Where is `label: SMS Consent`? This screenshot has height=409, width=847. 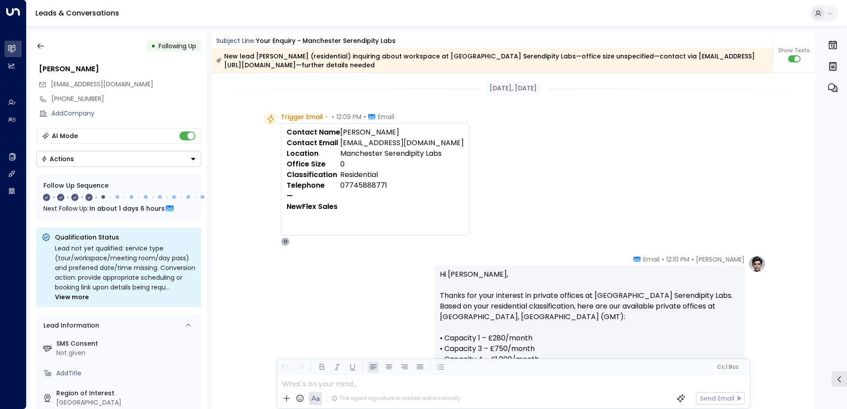
label: SMS Consent is located at coordinates (127, 344).